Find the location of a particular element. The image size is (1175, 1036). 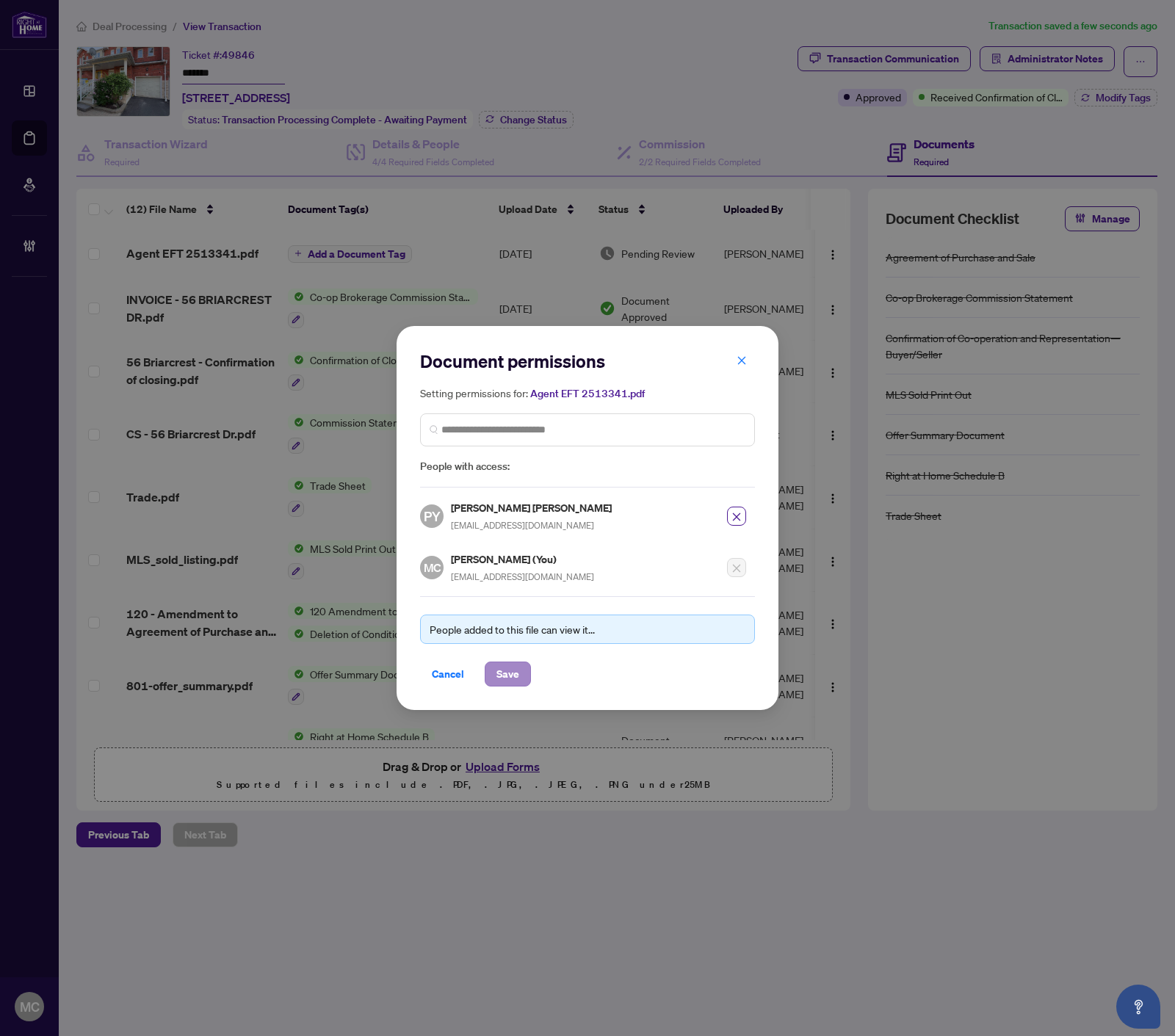

span: People with access: is located at coordinates (587, 466).